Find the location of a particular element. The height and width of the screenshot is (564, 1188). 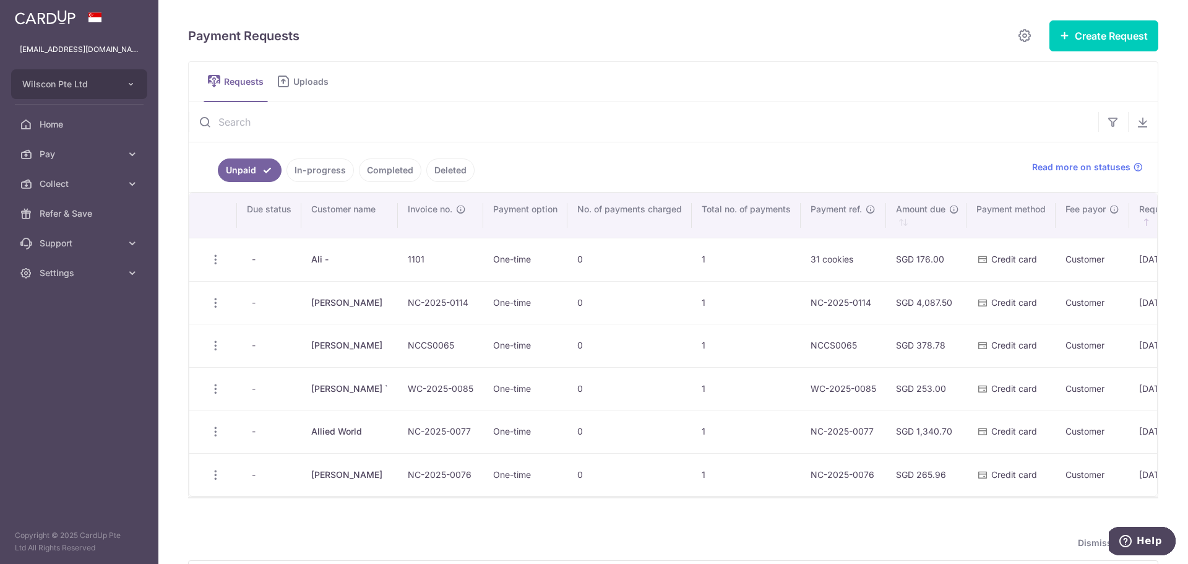

span: Payment option is located at coordinates (526, 209).